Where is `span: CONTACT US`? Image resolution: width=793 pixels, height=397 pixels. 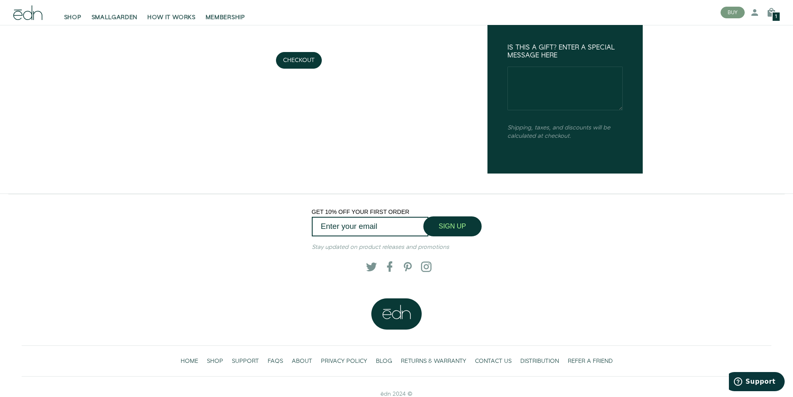
span: CONTACT US is located at coordinates (493, 361).